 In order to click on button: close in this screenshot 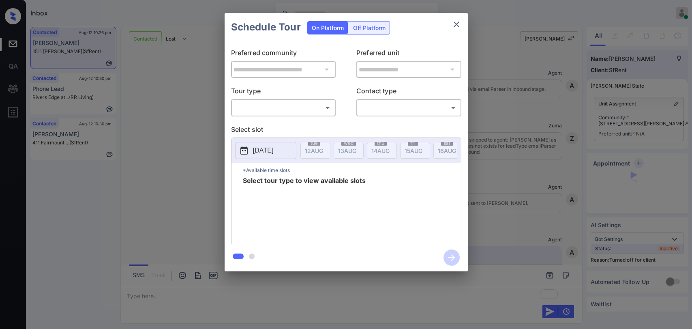, I will do `click(456, 24)`.